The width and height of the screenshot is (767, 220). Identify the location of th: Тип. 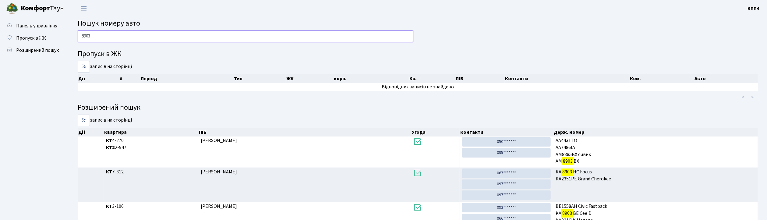
(259, 79).